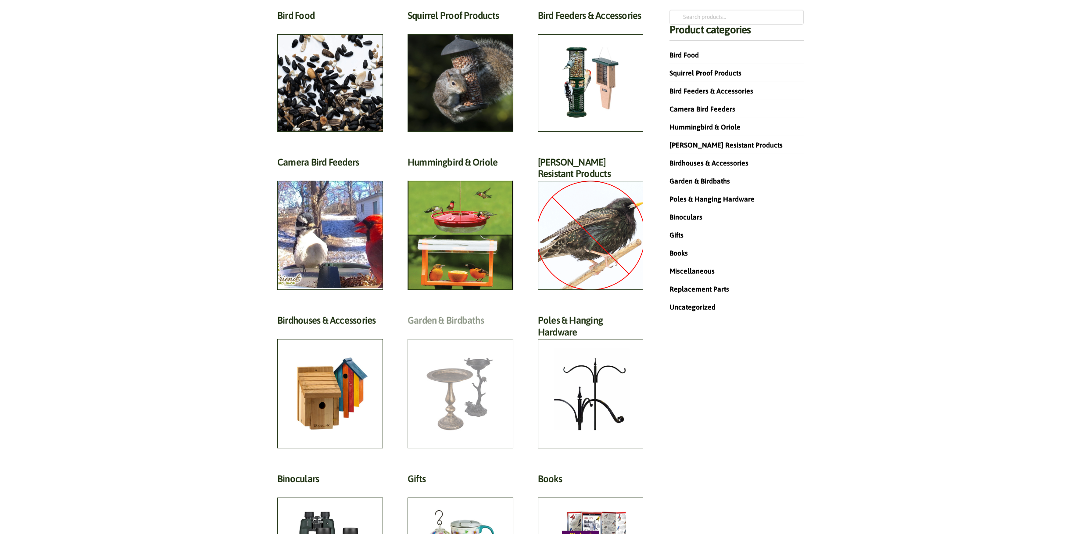  What do you see at coordinates (460, 223) in the screenshot?
I see `a: Visit product category Hummingbird & Oriole` at bounding box center [460, 223].